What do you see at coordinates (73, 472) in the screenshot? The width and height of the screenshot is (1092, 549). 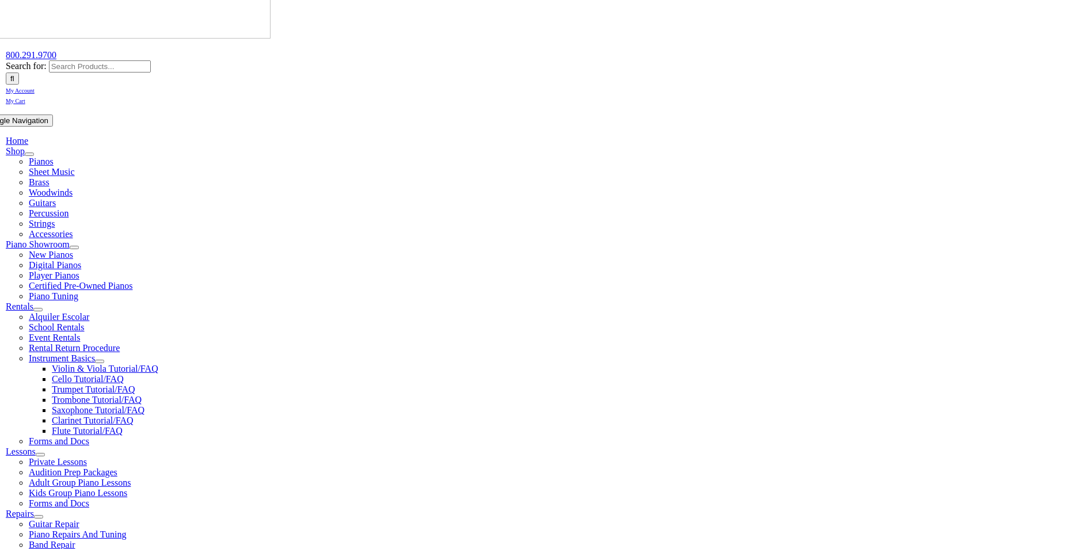 I see `span: Audition Prep Packages` at bounding box center [73, 472].